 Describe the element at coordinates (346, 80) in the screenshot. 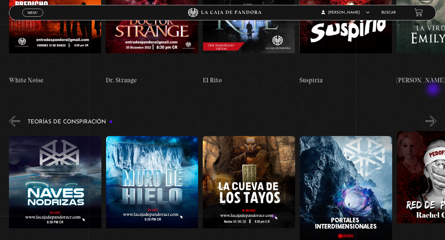

I see `h4: Suspiria` at that location.